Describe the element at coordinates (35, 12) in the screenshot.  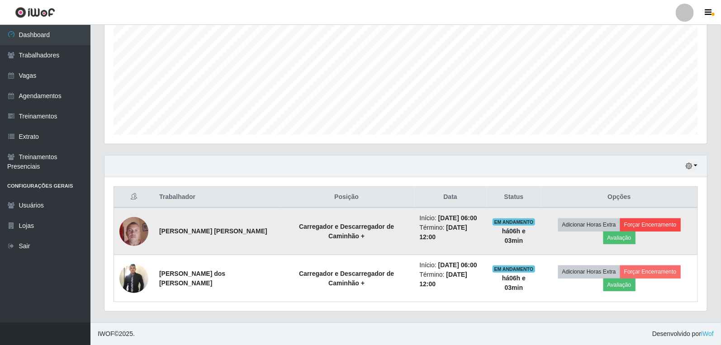
I see `img: CoreUI Logo` at that location.